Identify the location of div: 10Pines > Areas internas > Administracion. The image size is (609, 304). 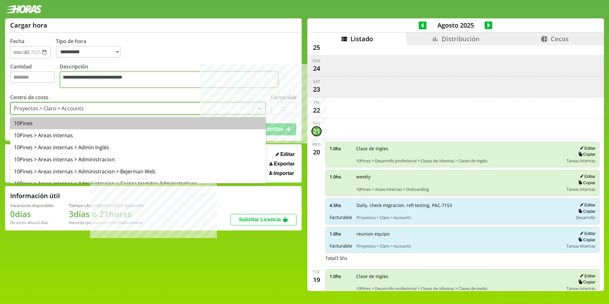
(138, 159).